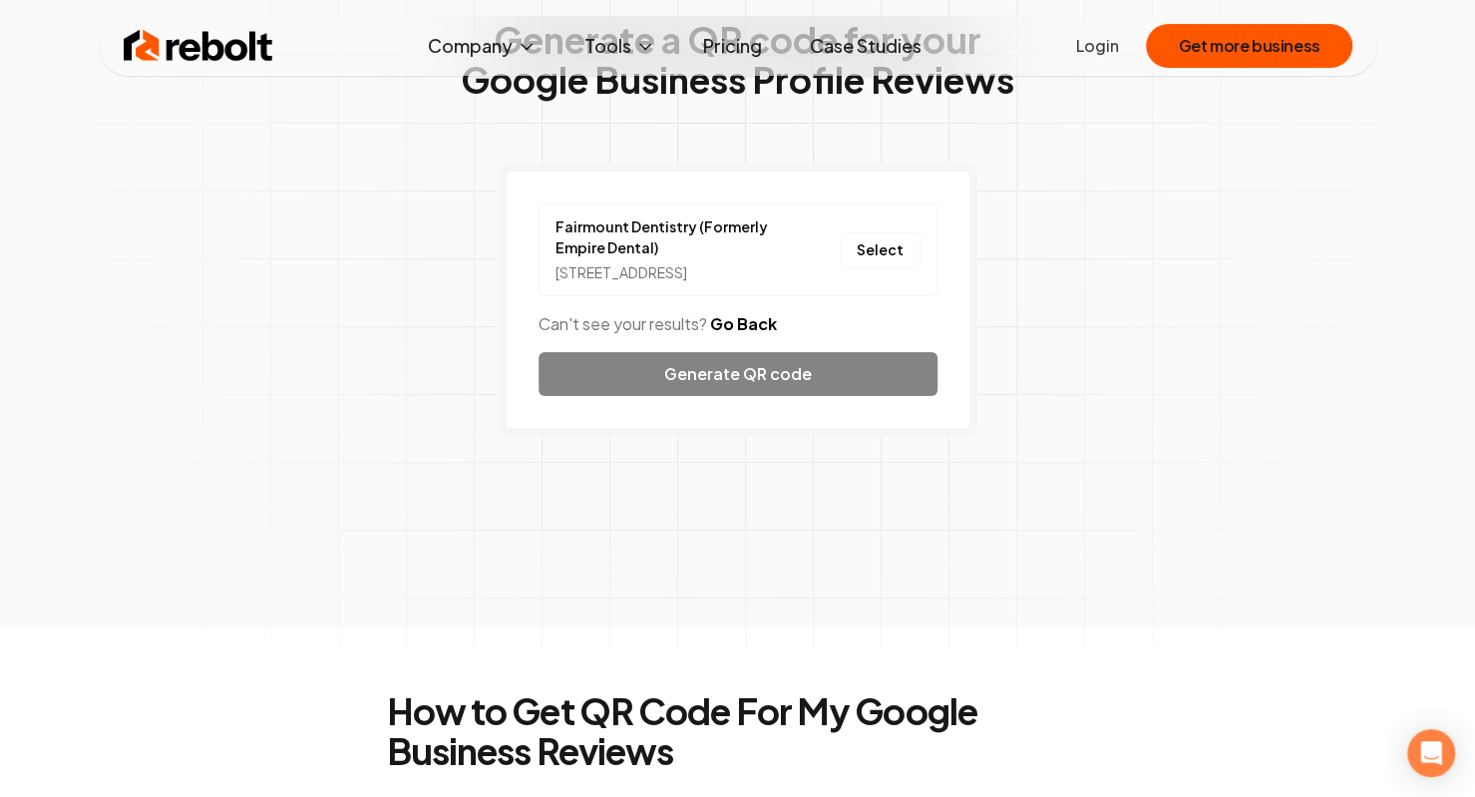 The image size is (1475, 797). I want to click on div: Open Intercom Messenger, so click(1432, 753).